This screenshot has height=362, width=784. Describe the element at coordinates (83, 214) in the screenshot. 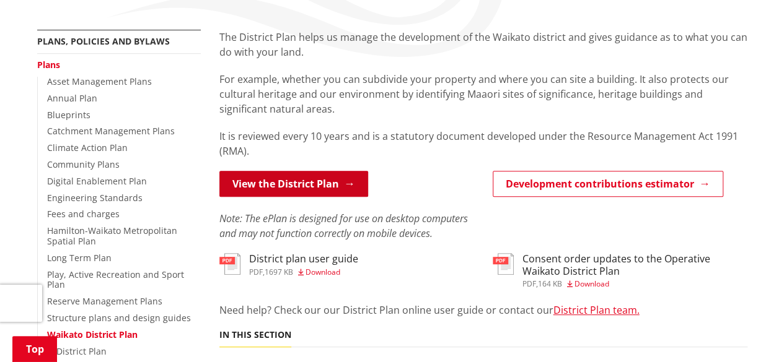

I see `a: Fees and charges` at that location.